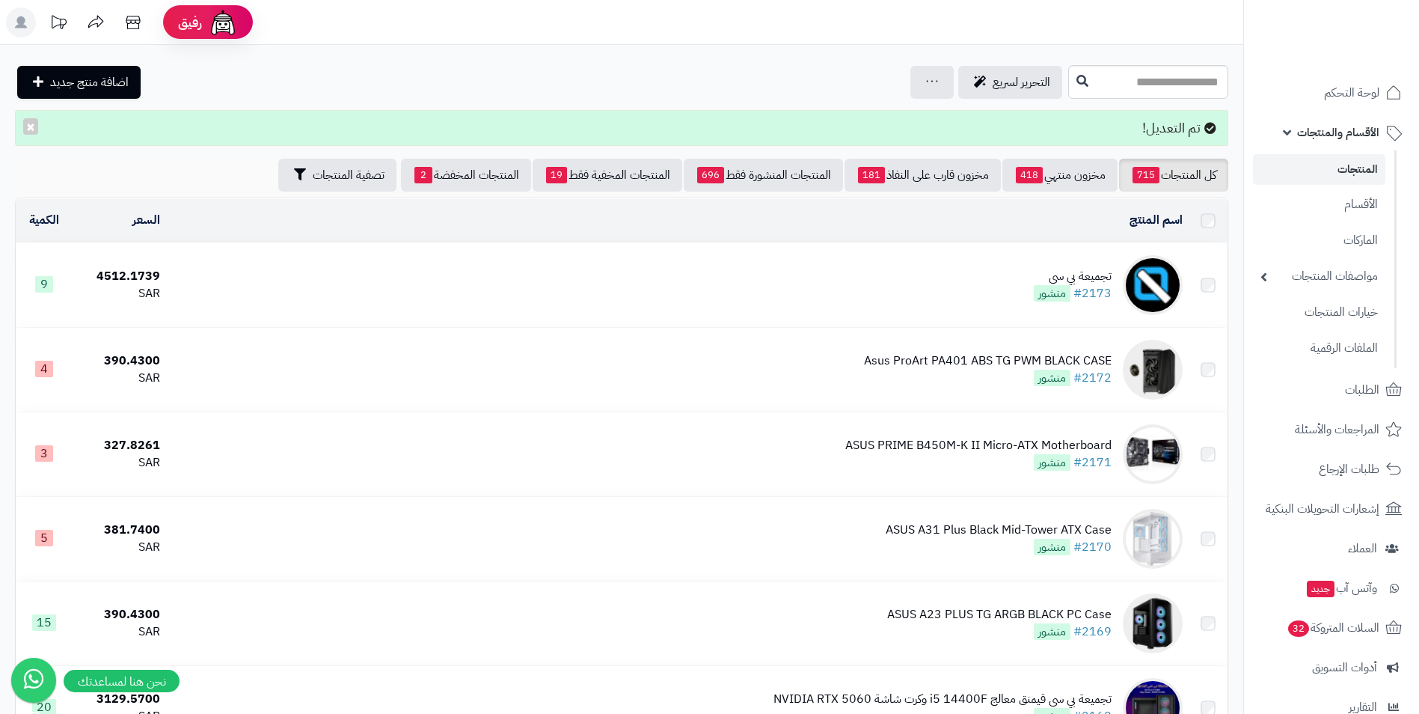 Image resolution: width=1419 pixels, height=714 pixels. What do you see at coordinates (1146, 175) in the screenshot?
I see `span: 715` at bounding box center [1146, 175].